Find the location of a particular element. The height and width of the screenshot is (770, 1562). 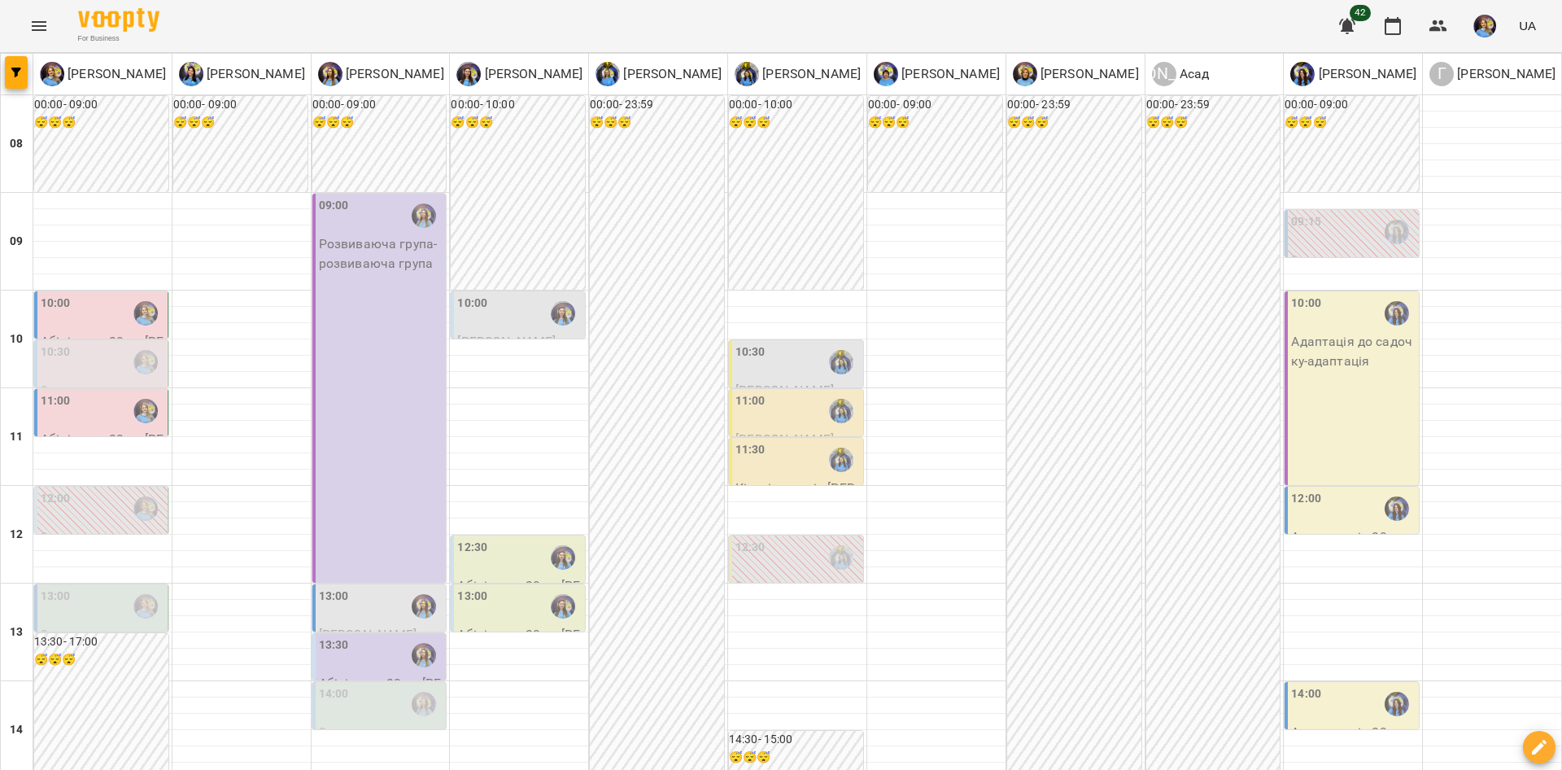

span: For Business is located at coordinates (119, 38).